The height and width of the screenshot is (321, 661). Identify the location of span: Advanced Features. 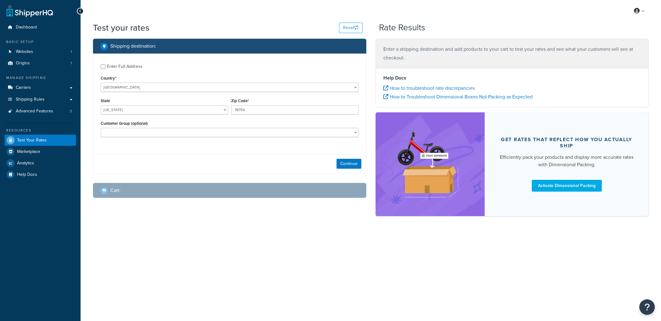
(34, 111).